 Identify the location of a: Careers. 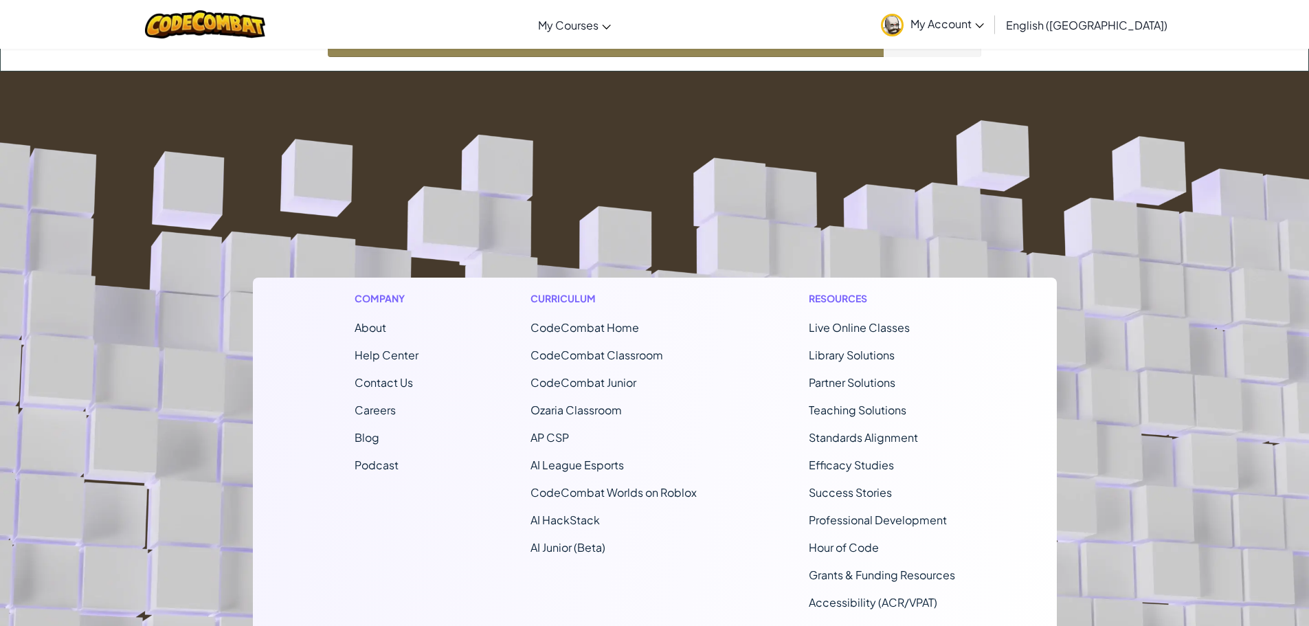
(375, 409).